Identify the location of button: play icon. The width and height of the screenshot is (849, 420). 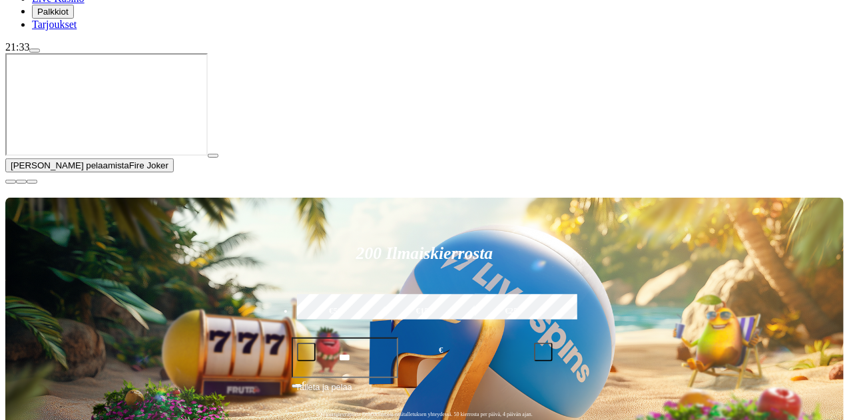
(213, 156).